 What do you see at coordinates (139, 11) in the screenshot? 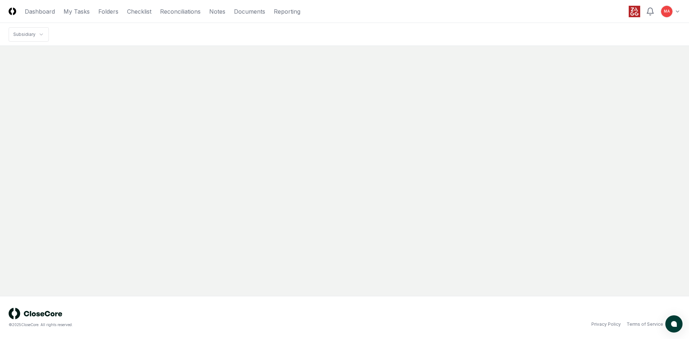
I see `a: Checklist` at bounding box center [139, 11].